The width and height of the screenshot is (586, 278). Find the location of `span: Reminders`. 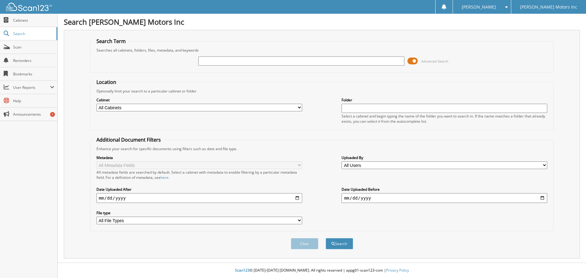

span: Reminders is located at coordinates (34, 60).